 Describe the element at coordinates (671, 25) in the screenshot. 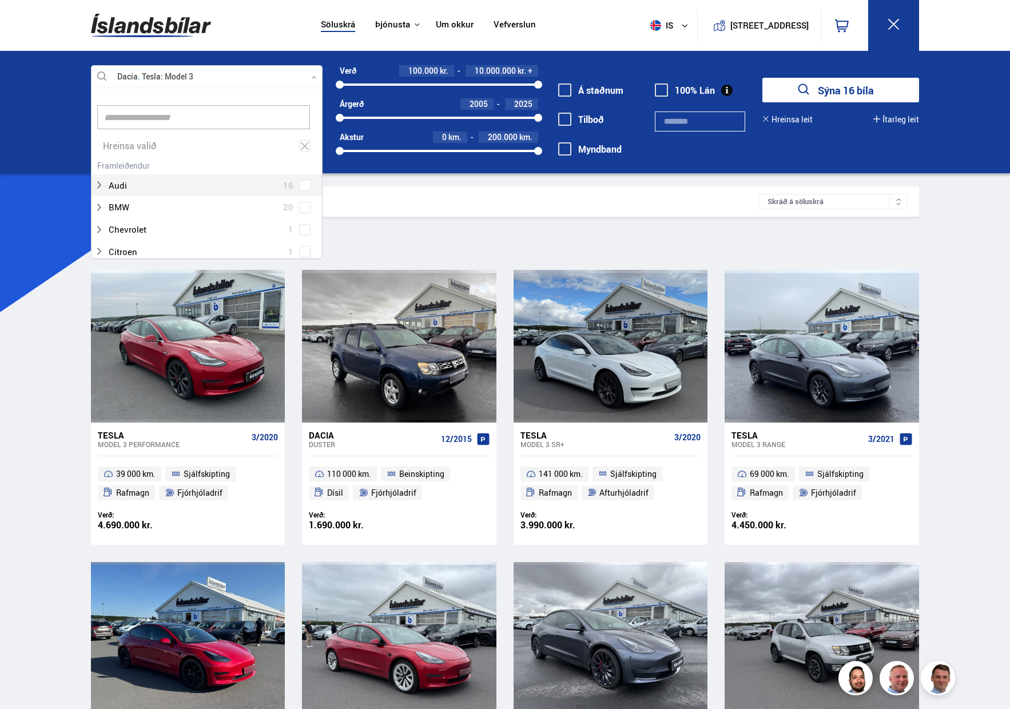

I see `button: is` at that location.